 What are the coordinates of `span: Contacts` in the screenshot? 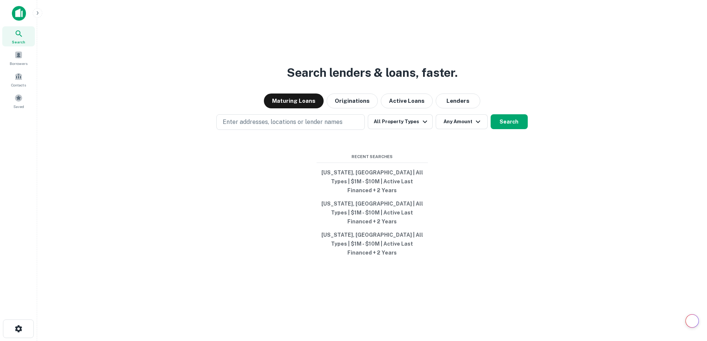 It's located at (19, 85).